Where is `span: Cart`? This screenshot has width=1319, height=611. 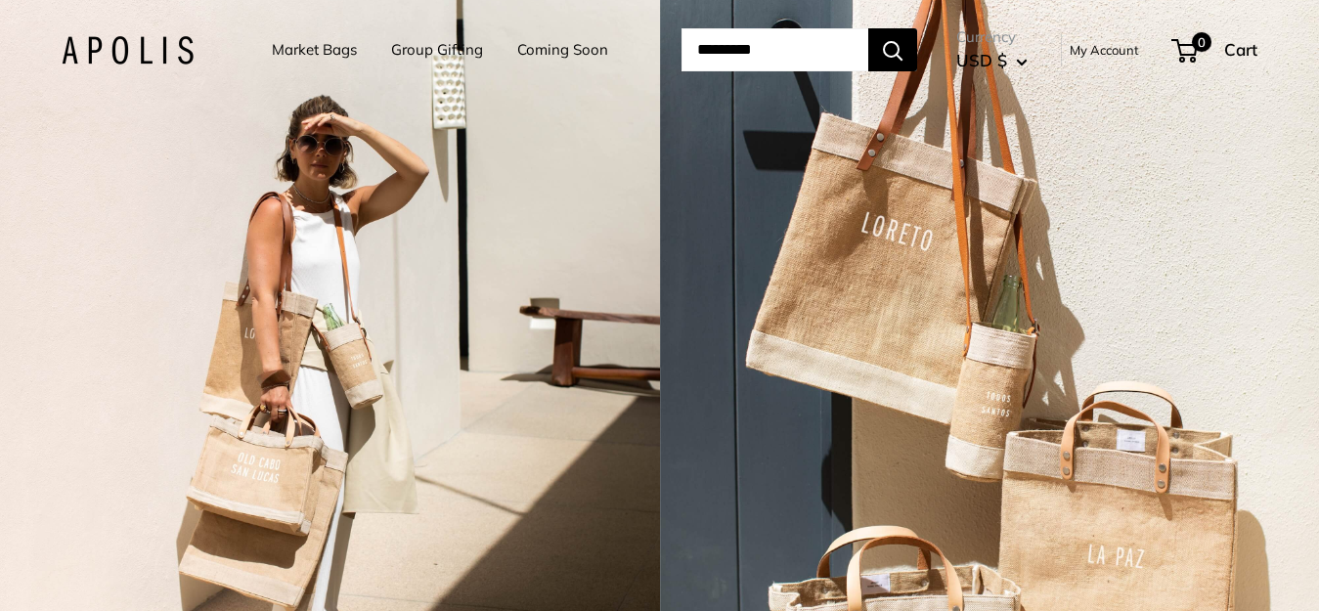 span: Cart is located at coordinates (1241, 49).